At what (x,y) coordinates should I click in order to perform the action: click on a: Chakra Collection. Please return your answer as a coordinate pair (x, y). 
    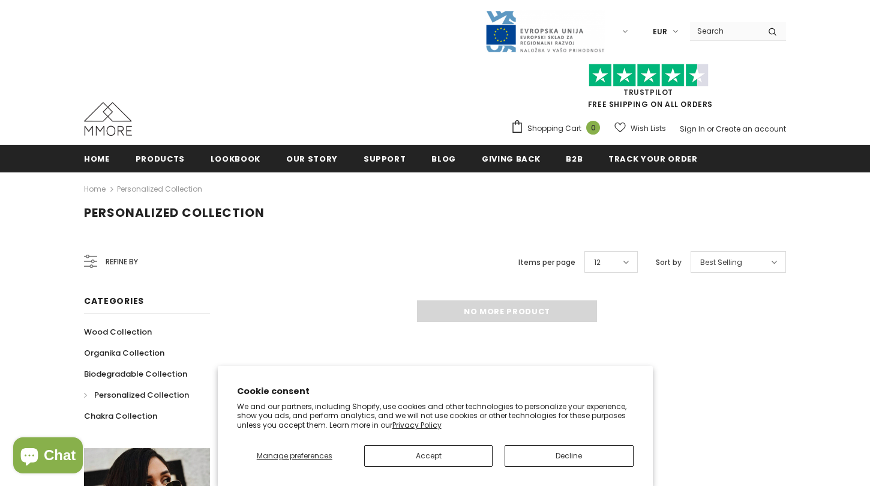
    Looking at the image, I should click on (121, 415).